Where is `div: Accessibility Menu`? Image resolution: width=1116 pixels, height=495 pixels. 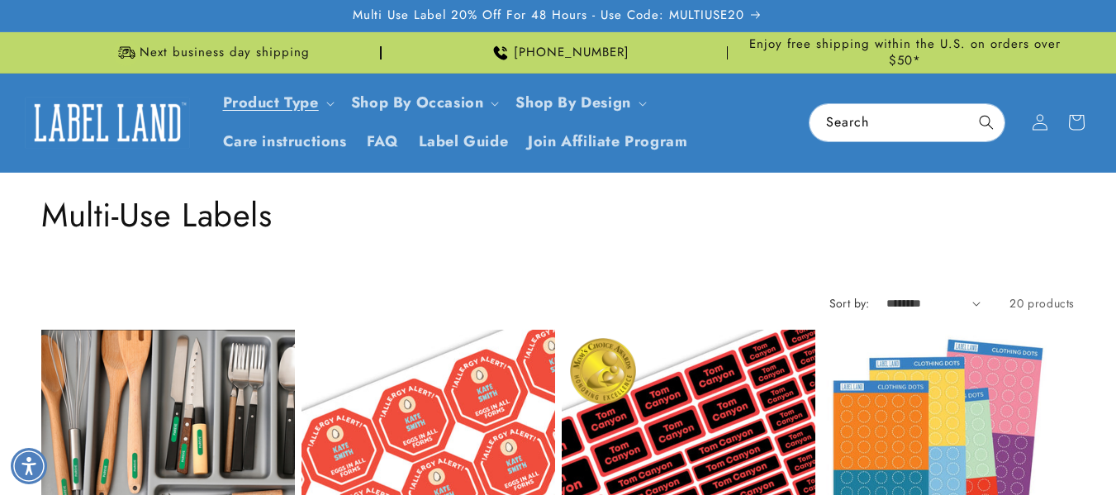 div: Accessibility Menu is located at coordinates (29, 466).